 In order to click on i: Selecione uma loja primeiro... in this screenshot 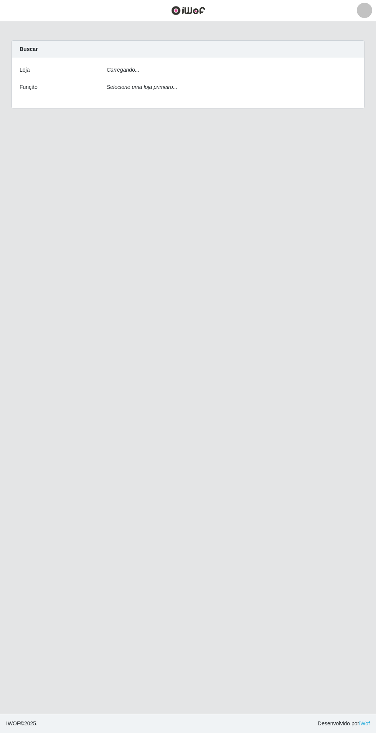, I will do `click(142, 87)`.